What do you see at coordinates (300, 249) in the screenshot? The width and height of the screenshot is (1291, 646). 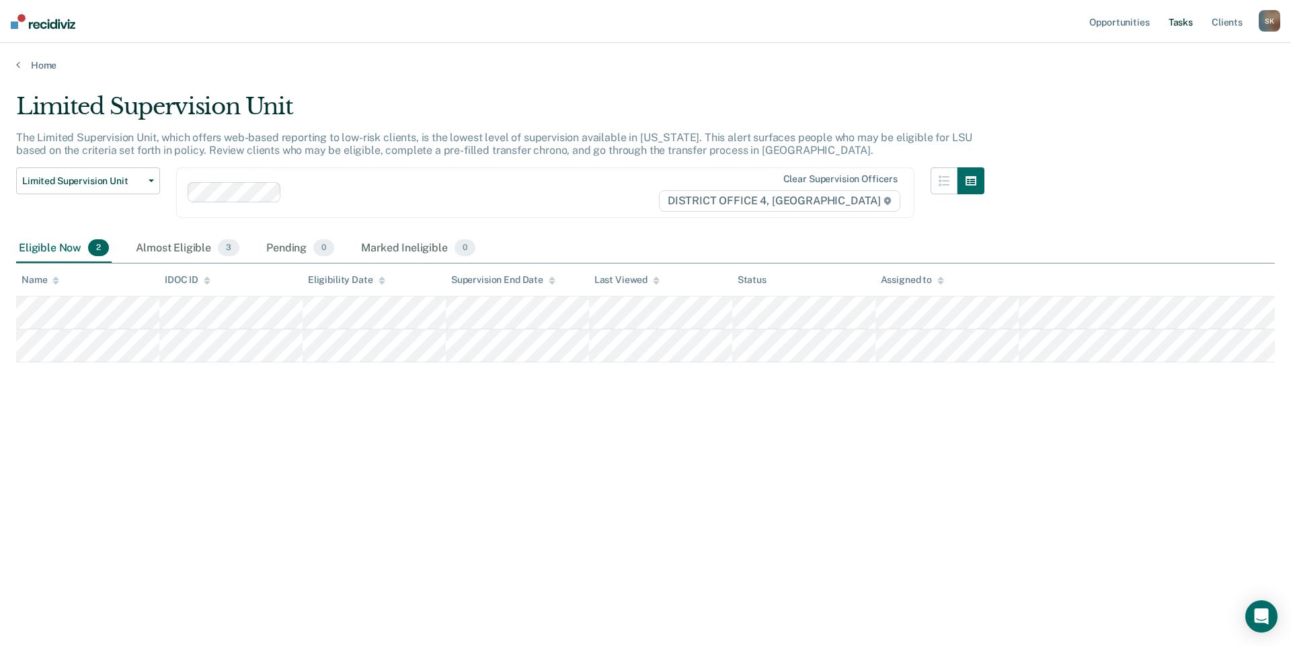 I see `div: Pending0` at bounding box center [300, 249].